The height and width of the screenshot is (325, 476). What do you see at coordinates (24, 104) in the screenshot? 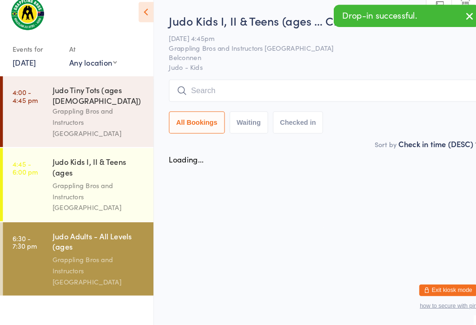
I see `time: 4:00 - 4:45 pm` at bounding box center [24, 104].